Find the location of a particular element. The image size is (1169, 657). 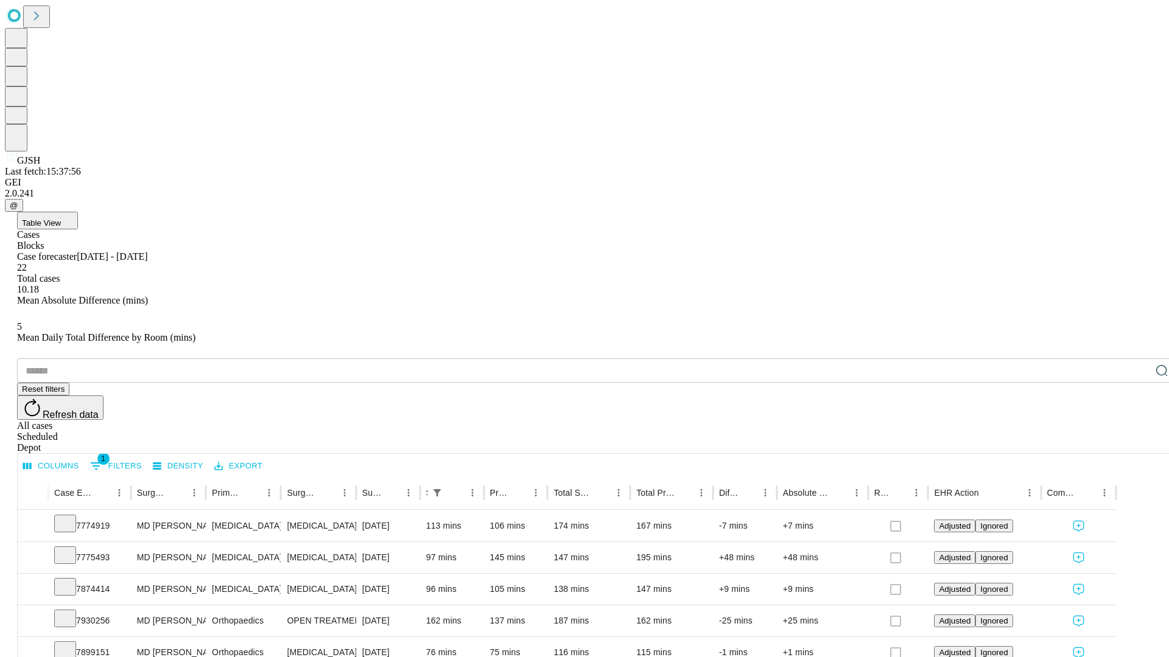

div: +25 mins is located at coordinates (822, 621).